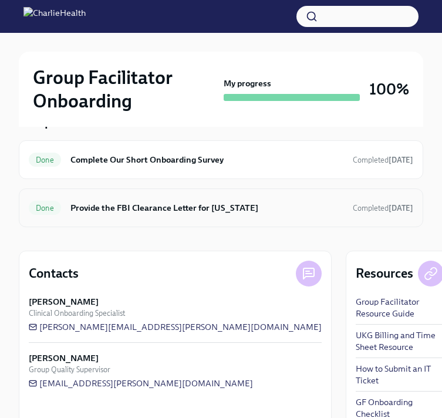 Image resolution: width=442 pixels, height=418 pixels. I want to click on h3: 100%, so click(389, 89).